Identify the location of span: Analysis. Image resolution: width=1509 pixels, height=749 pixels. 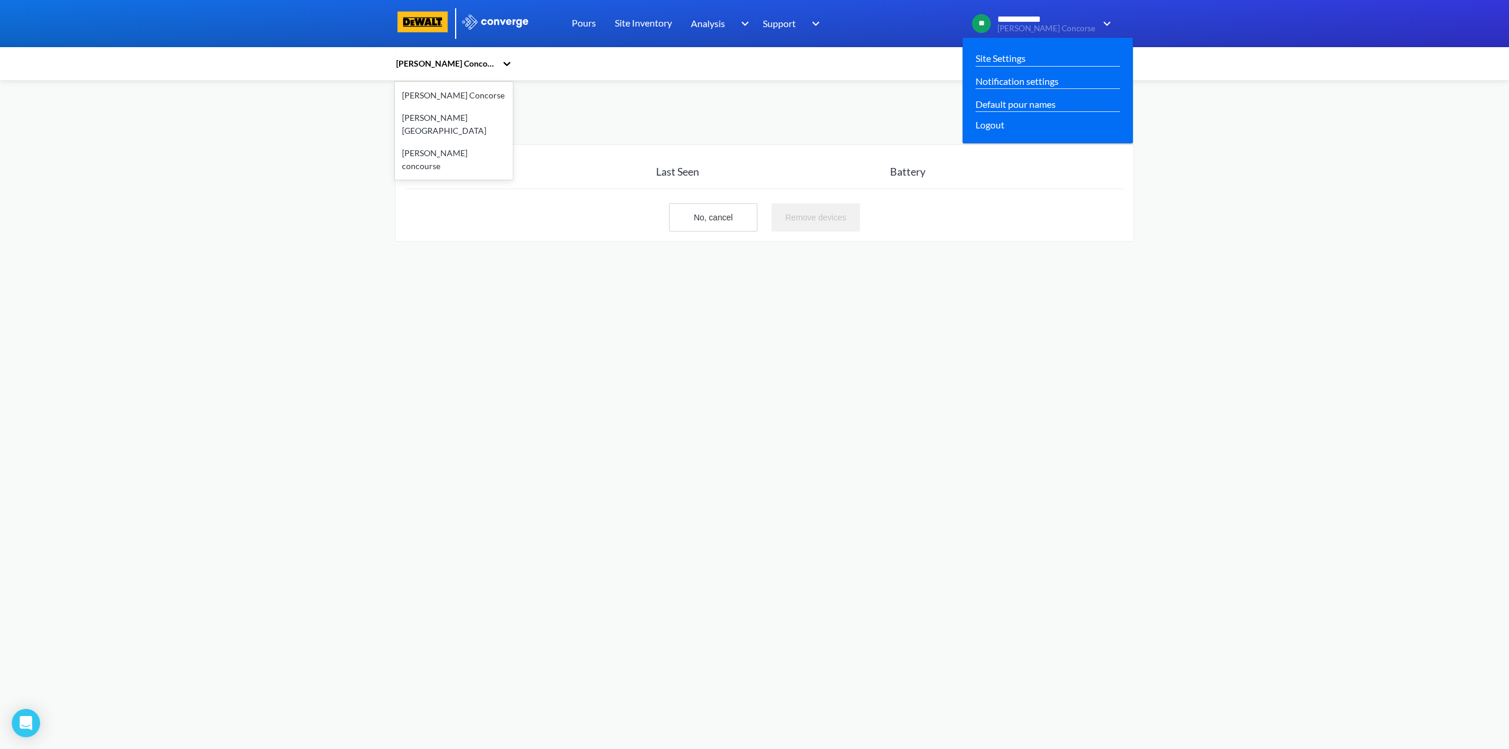
(708, 23).